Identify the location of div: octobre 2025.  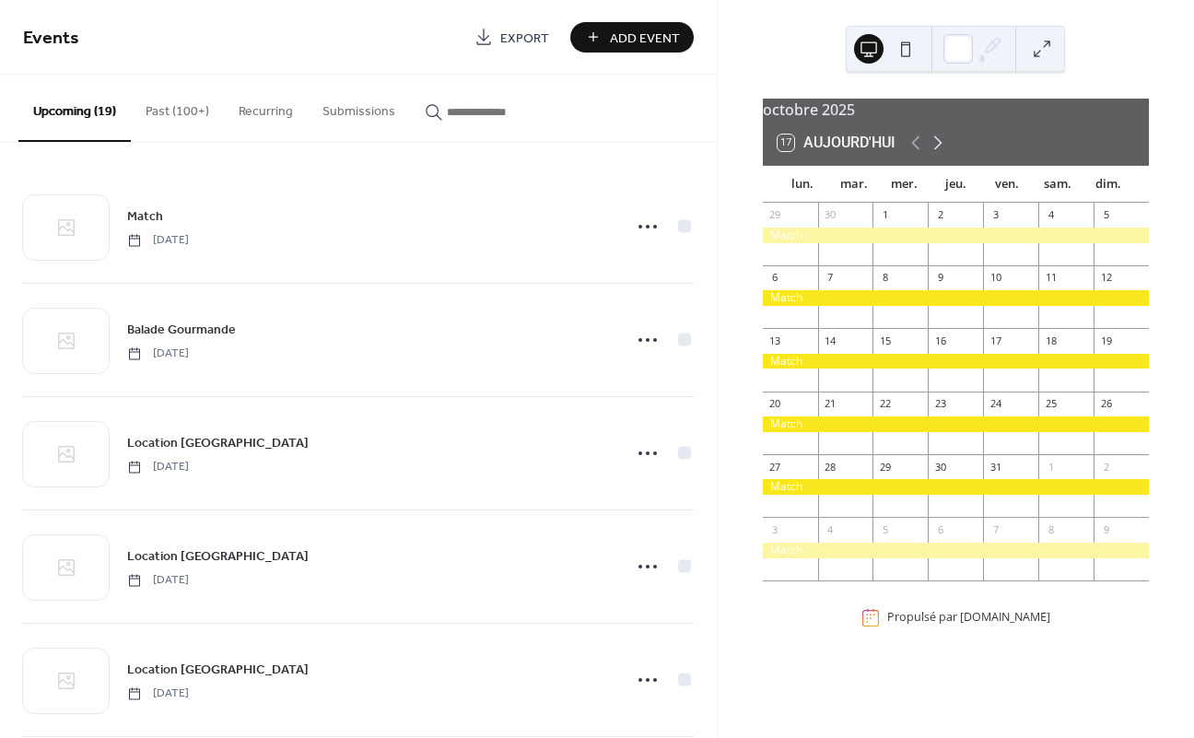
(955, 110).